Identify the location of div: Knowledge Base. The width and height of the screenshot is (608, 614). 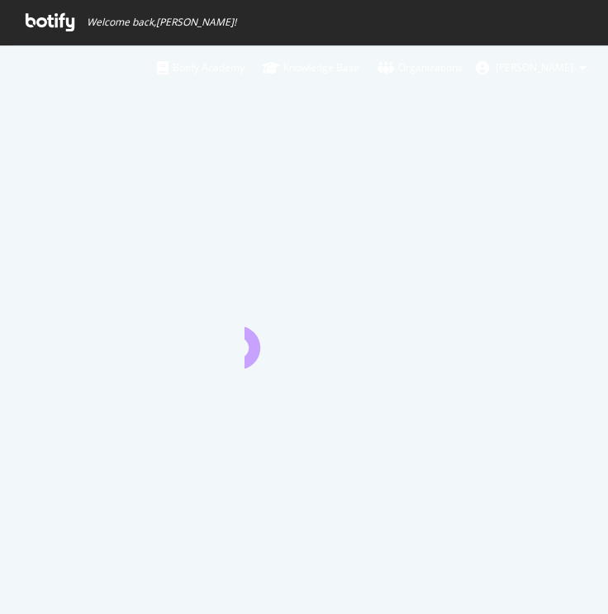
(311, 68).